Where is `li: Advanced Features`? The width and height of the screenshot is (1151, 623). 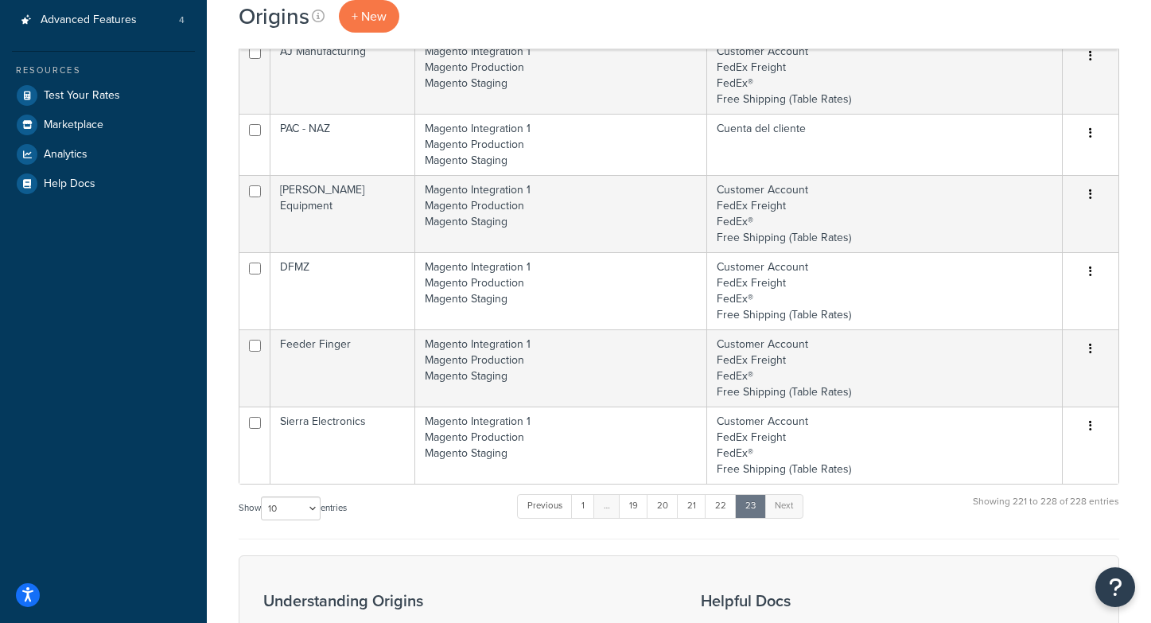
li: Advanced Features is located at coordinates (103, 20).